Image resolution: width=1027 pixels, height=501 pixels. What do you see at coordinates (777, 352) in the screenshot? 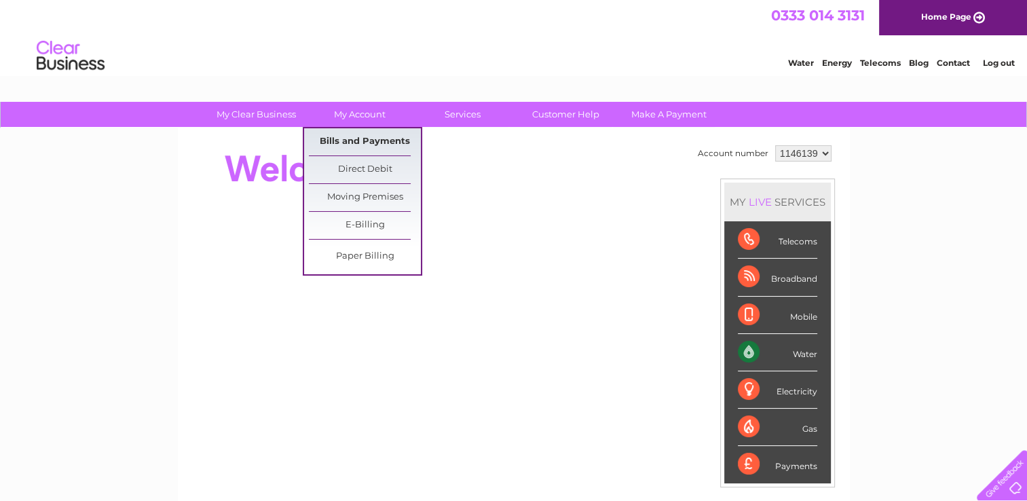
I see `div: Water` at bounding box center [777, 352].